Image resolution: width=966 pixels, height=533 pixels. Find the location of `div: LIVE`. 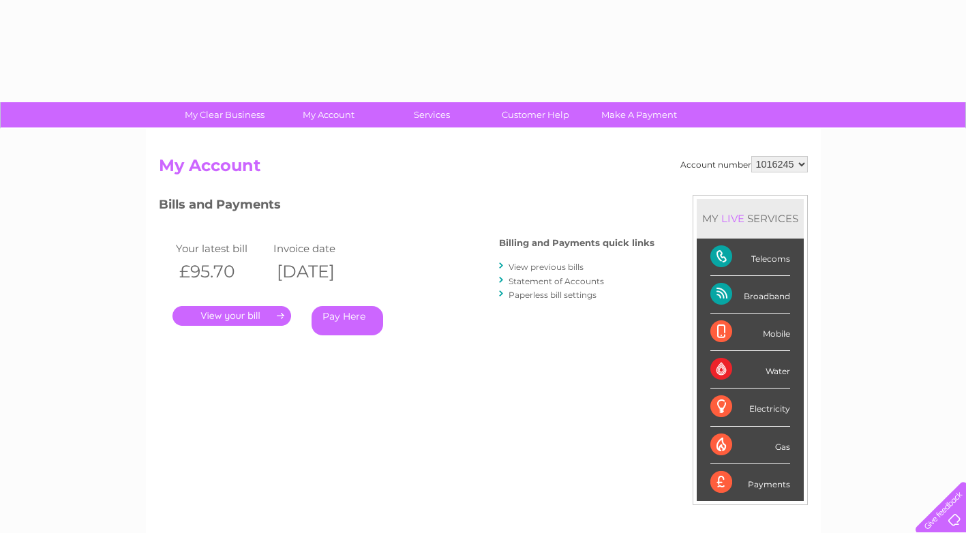

div: LIVE is located at coordinates (733, 218).